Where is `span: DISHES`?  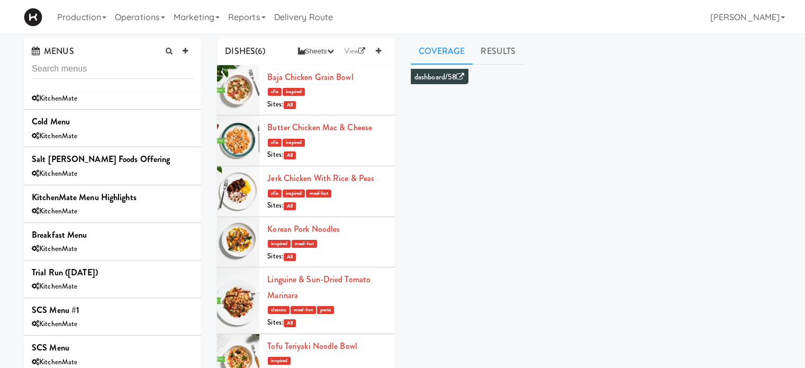 span: DISHES is located at coordinates (240, 51).